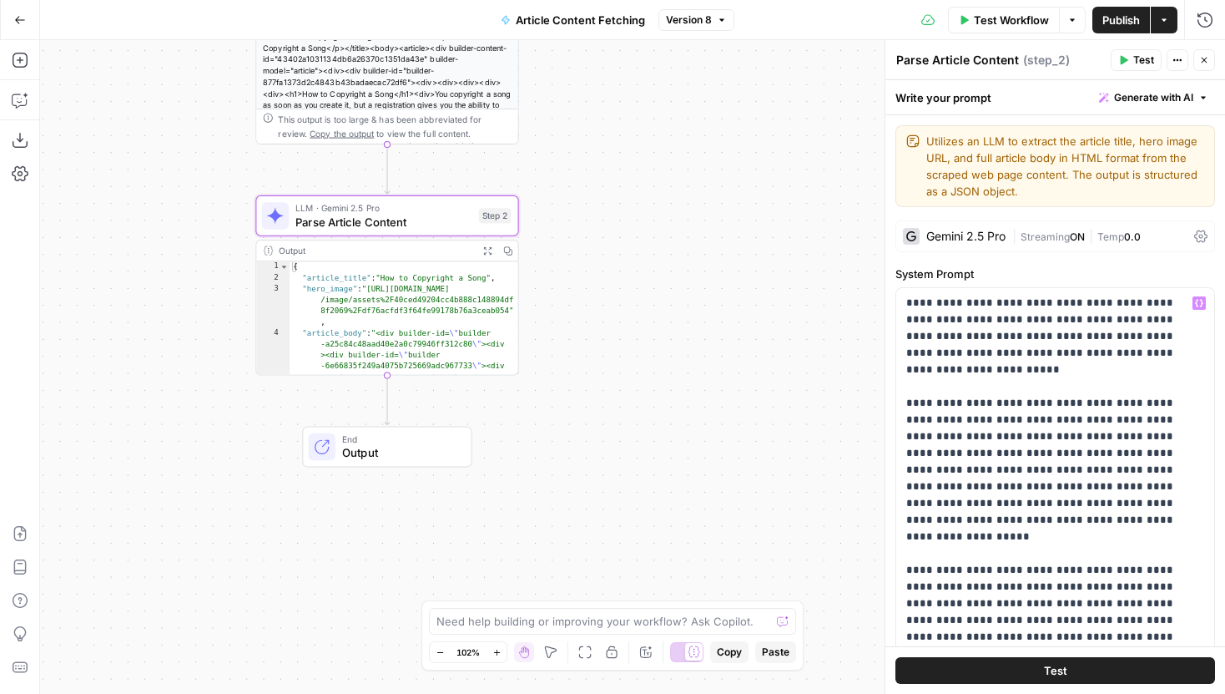  I want to click on g: Edge from step_2 to end, so click(387, 400).